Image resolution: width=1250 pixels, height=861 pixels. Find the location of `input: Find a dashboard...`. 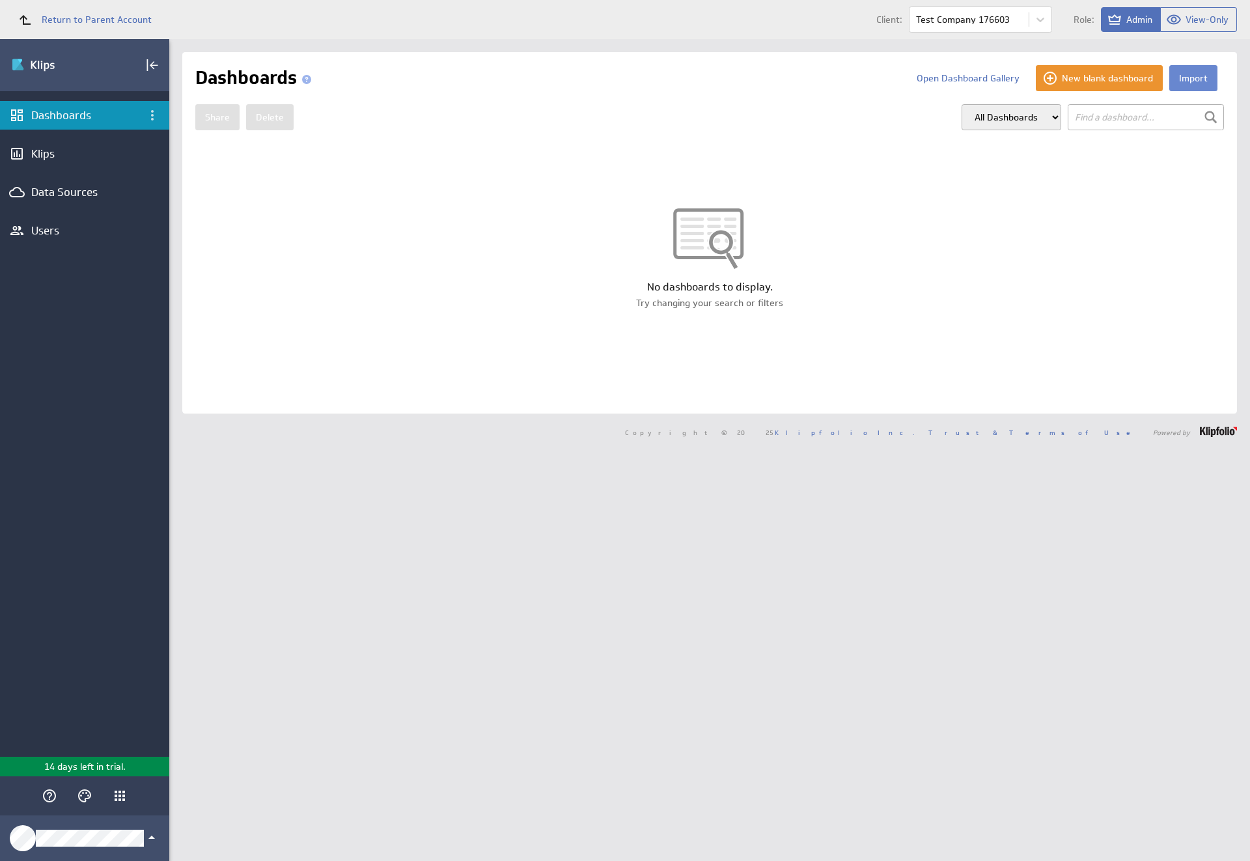

input: Find a dashboard... is located at coordinates (1146, 117).